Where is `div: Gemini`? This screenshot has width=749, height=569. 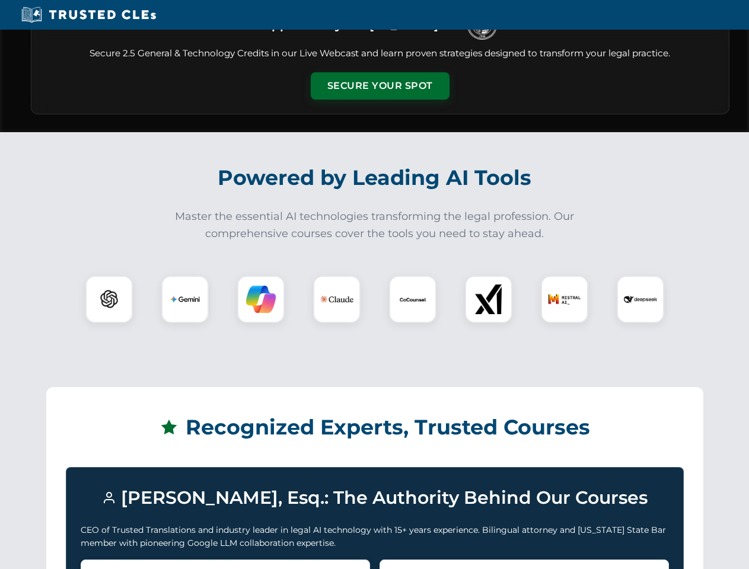
div: Gemini is located at coordinates (185, 299).